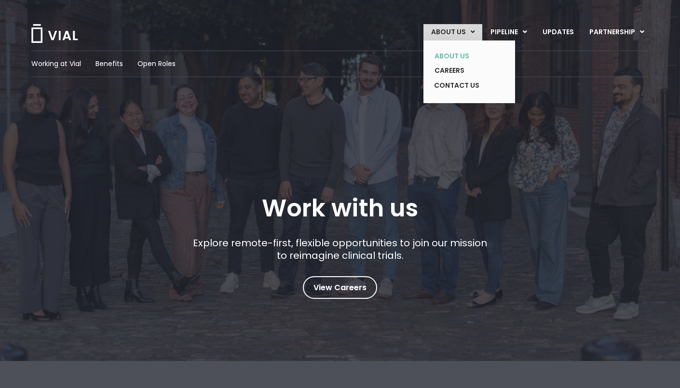 Image resolution: width=680 pixels, height=388 pixels. I want to click on span: View Careers, so click(340, 288).